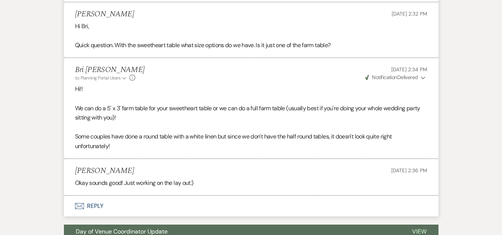 This screenshot has height=235, width=502. I want to click on span: to: Planning Portal Users, so click(98, 78).